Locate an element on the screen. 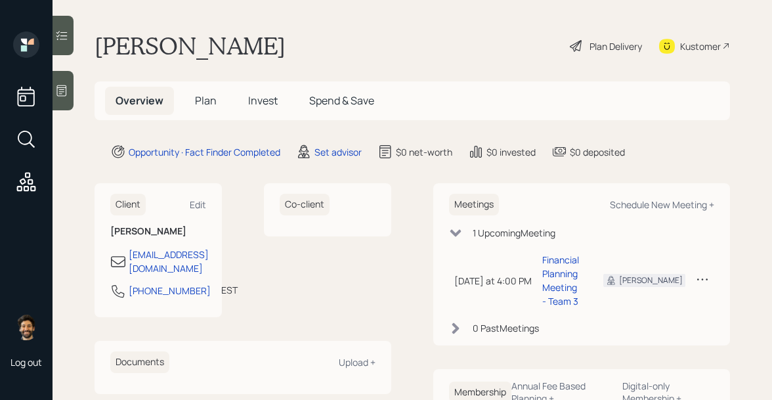 This screenshot has height=400, width=772. h6: Co-client is located at coordinates (305, 204).